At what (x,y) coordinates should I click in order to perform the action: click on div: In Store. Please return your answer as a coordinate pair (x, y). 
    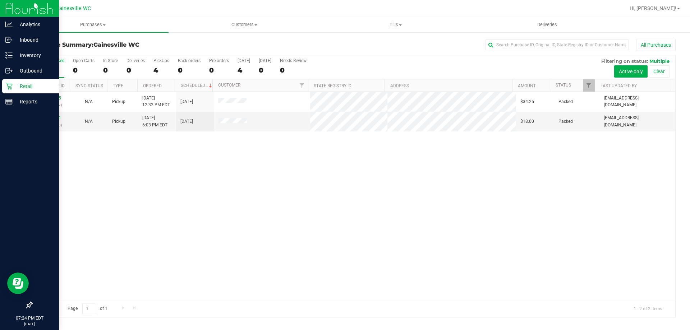
    Looking at the image, I should click on (110, 61).